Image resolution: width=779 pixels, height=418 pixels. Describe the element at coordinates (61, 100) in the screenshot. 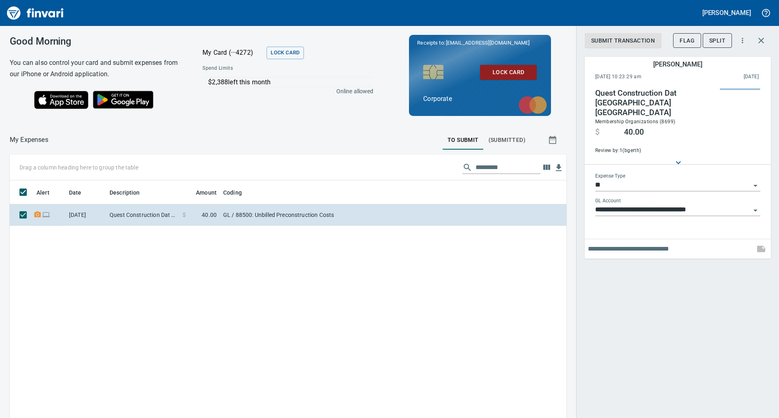

I see `img: Download on the App Store` at that location.